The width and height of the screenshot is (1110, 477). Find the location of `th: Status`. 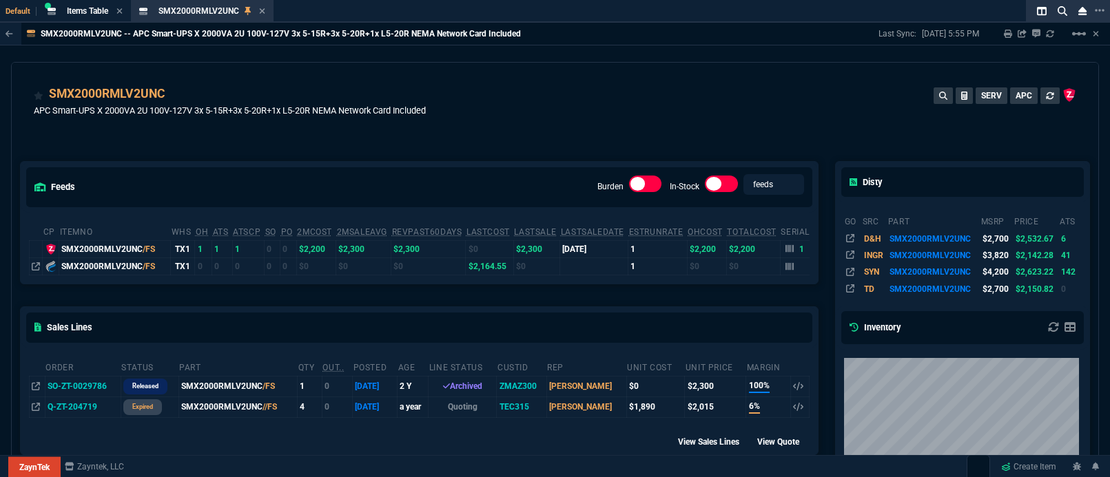

th: Status is located at coordinates (149, 366).